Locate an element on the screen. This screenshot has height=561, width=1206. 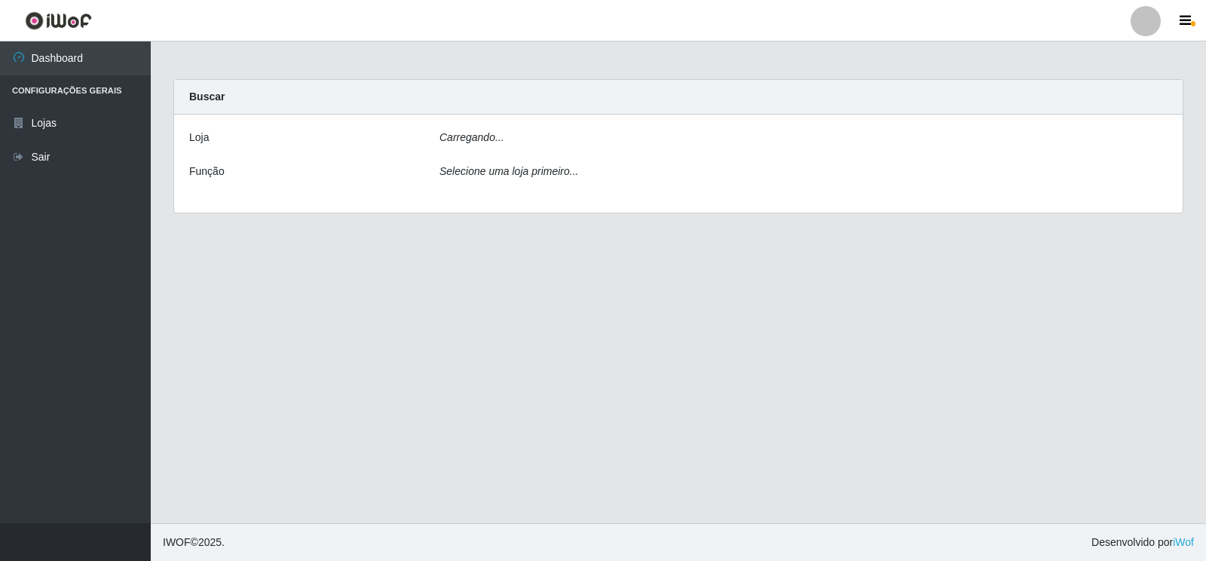
img: CoreUI Logo is located at coordinates (58, 20).